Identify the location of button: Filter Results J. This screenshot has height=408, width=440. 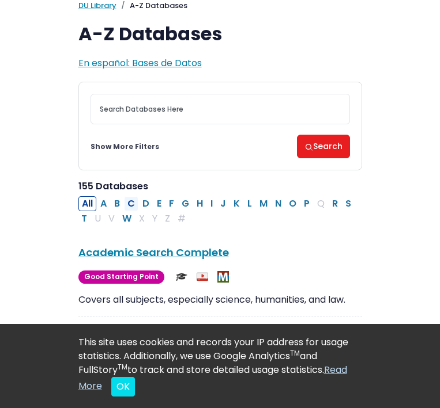
(223, 204).